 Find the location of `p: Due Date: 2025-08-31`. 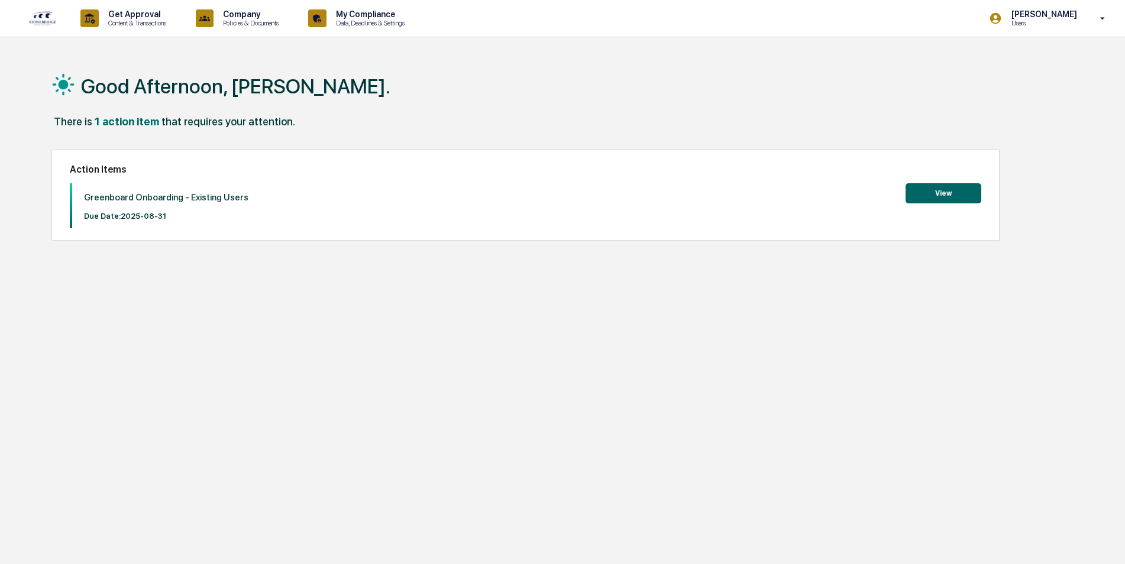

p: Due Date: 2025-08-31 is located at coordinates (166, 216).